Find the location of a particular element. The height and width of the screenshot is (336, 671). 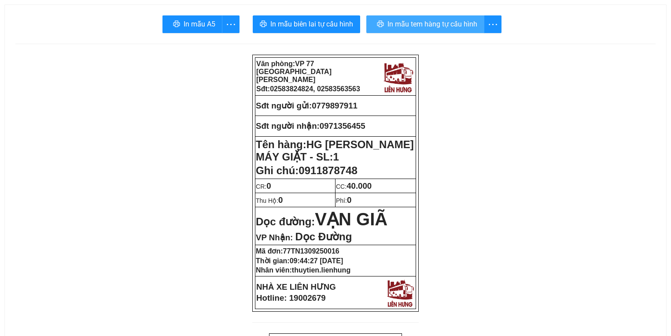

strong: Hotline: 19002679 is located at coordinates (291, 297).